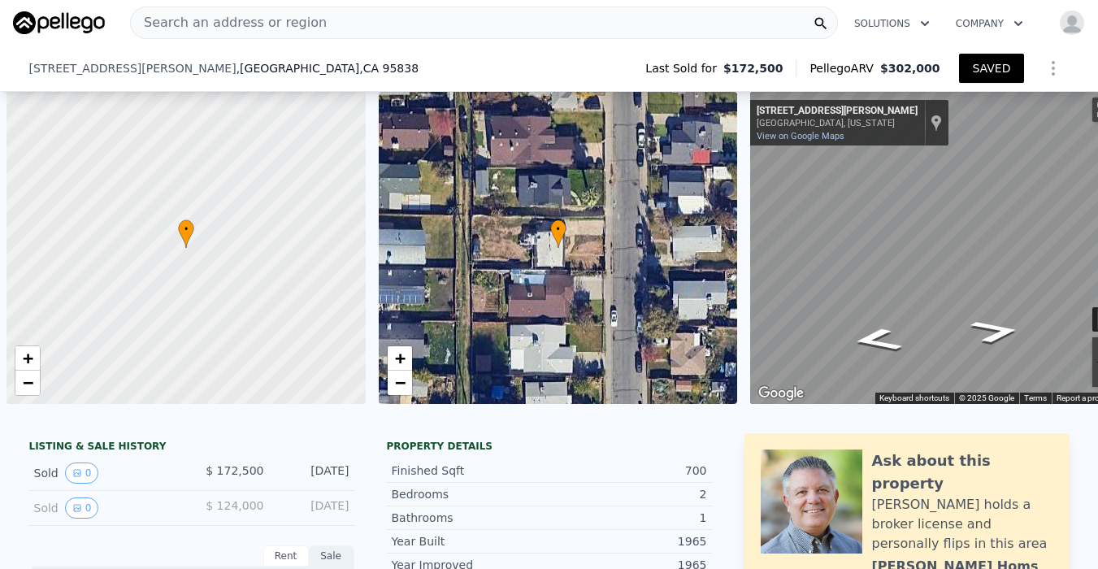 This screenshot has width=1098, height=569. What do you see at coordinates (471, 494) in the screenshot?
I see `div: Bedrooms` at bounding box center [471, 494].